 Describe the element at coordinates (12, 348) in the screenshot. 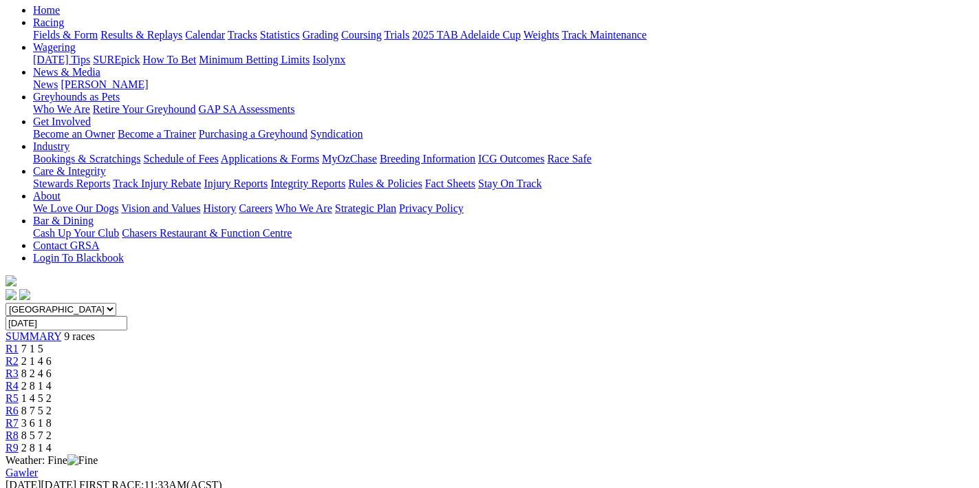

I see `span: R1` at that location.